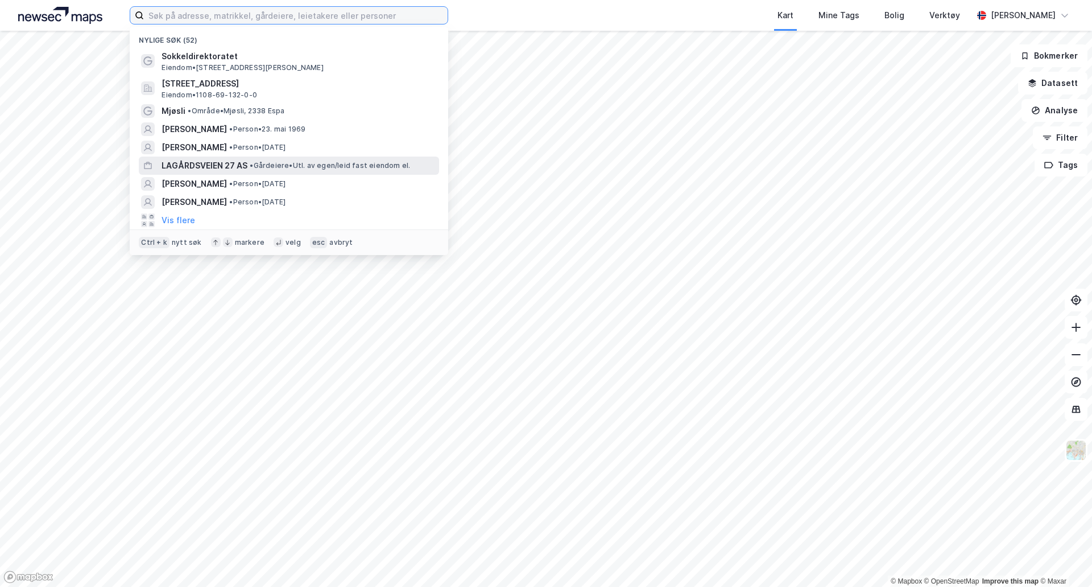 This screenshot has width=1092, height=587. I want to click on div: markere, so click(250, 242).